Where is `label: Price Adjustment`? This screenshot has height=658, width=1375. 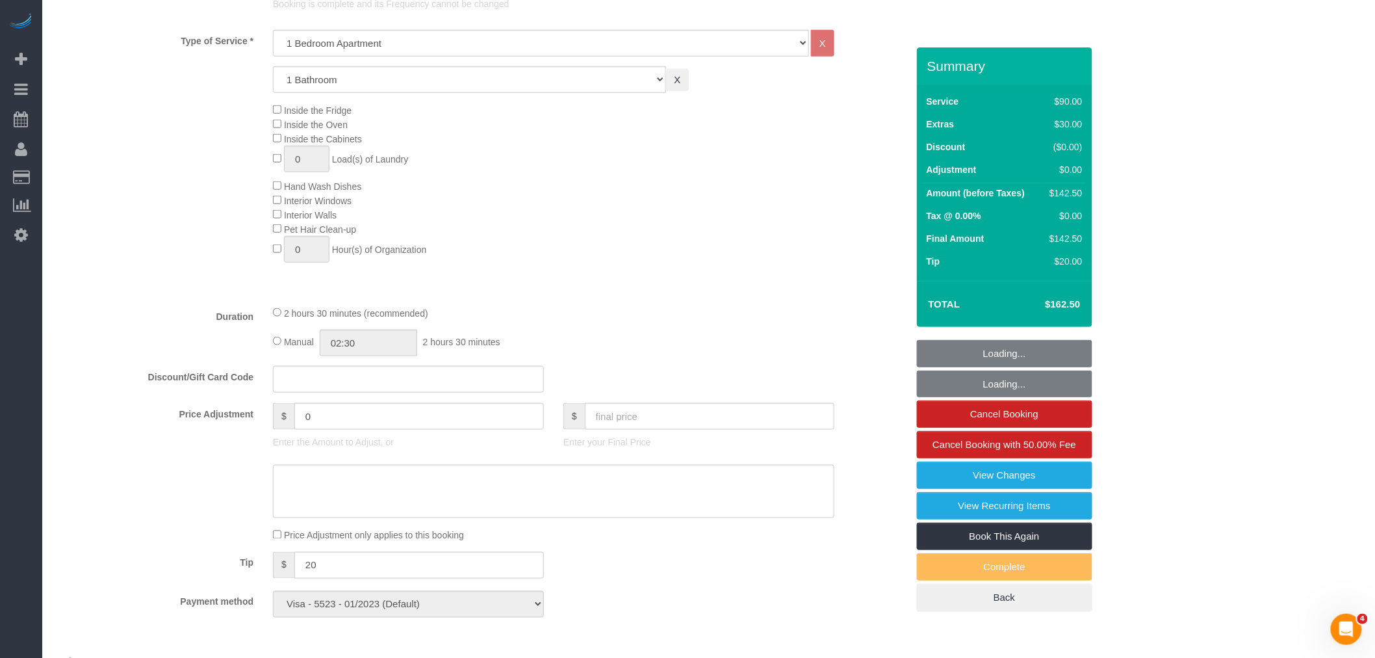
label: Price Adjustment is located at coordinates (154, 411).